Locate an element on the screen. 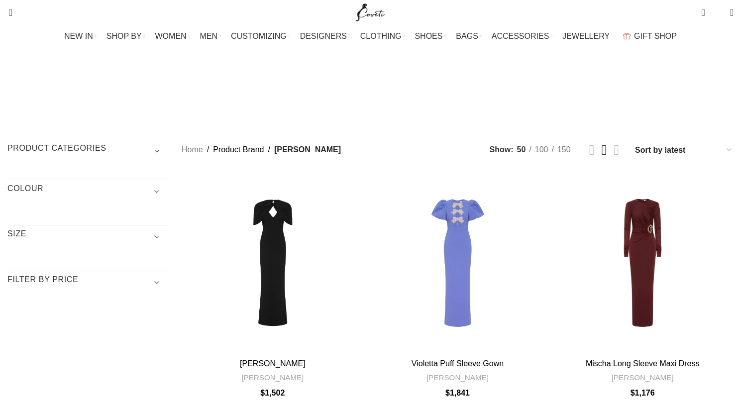 The height and width of the screenshot is (406, 741). span: ACCESSORIES is located at coordinates (520, 36).